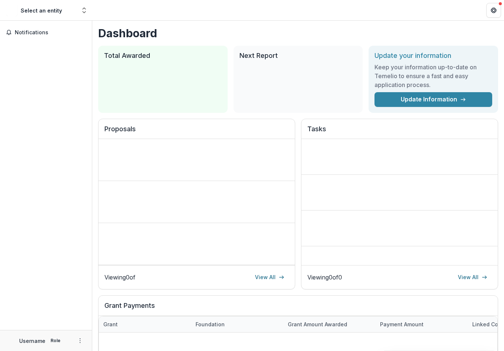 This screenshot has width=504, height=351. I want to click on h2: Total Awarded, so click(163, 56).